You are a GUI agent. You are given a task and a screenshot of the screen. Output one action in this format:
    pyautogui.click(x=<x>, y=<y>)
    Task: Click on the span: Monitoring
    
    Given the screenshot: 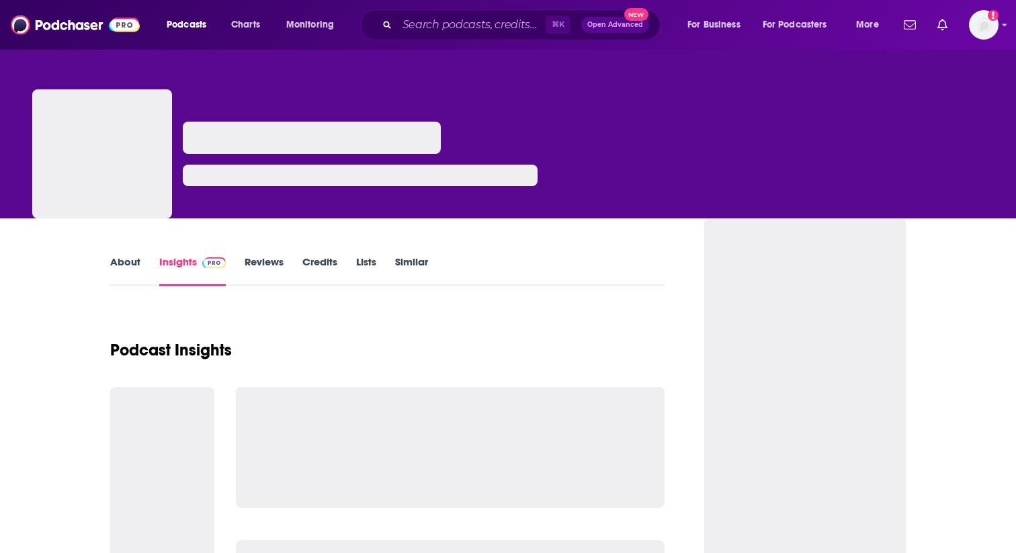 What is the action you would take?
    pyautogui.click(x=310, y=25)
    